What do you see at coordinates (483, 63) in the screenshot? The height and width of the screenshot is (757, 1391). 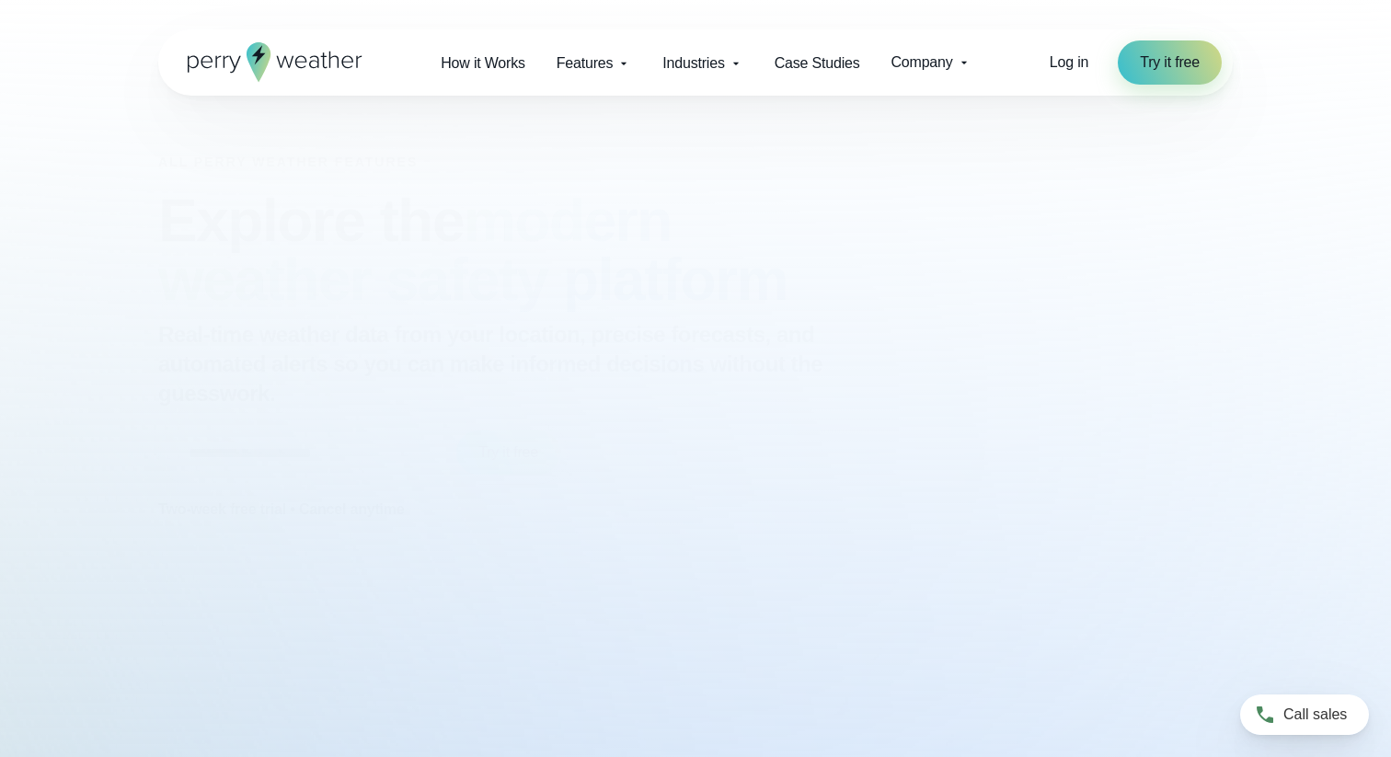 I see `a: How it Works` at bounding box center [483, 63].